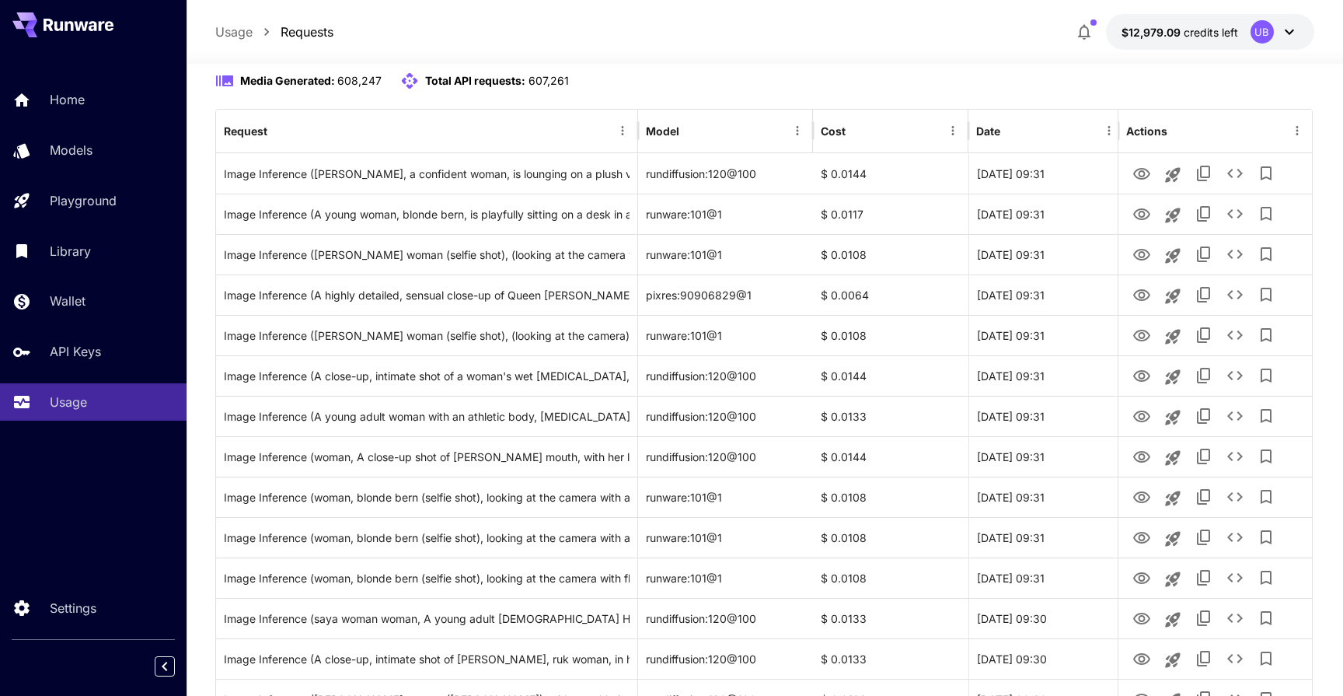 This screenshot has height=696, width=1343. I want to click on p: Requests, so click(307, 32).